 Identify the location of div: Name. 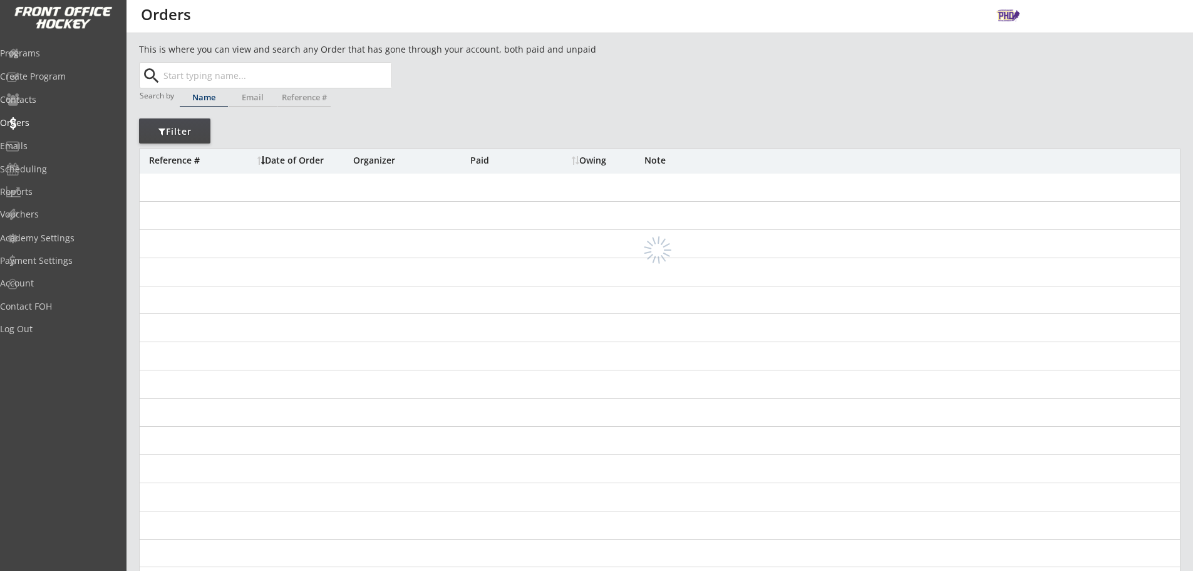
(204, 97).